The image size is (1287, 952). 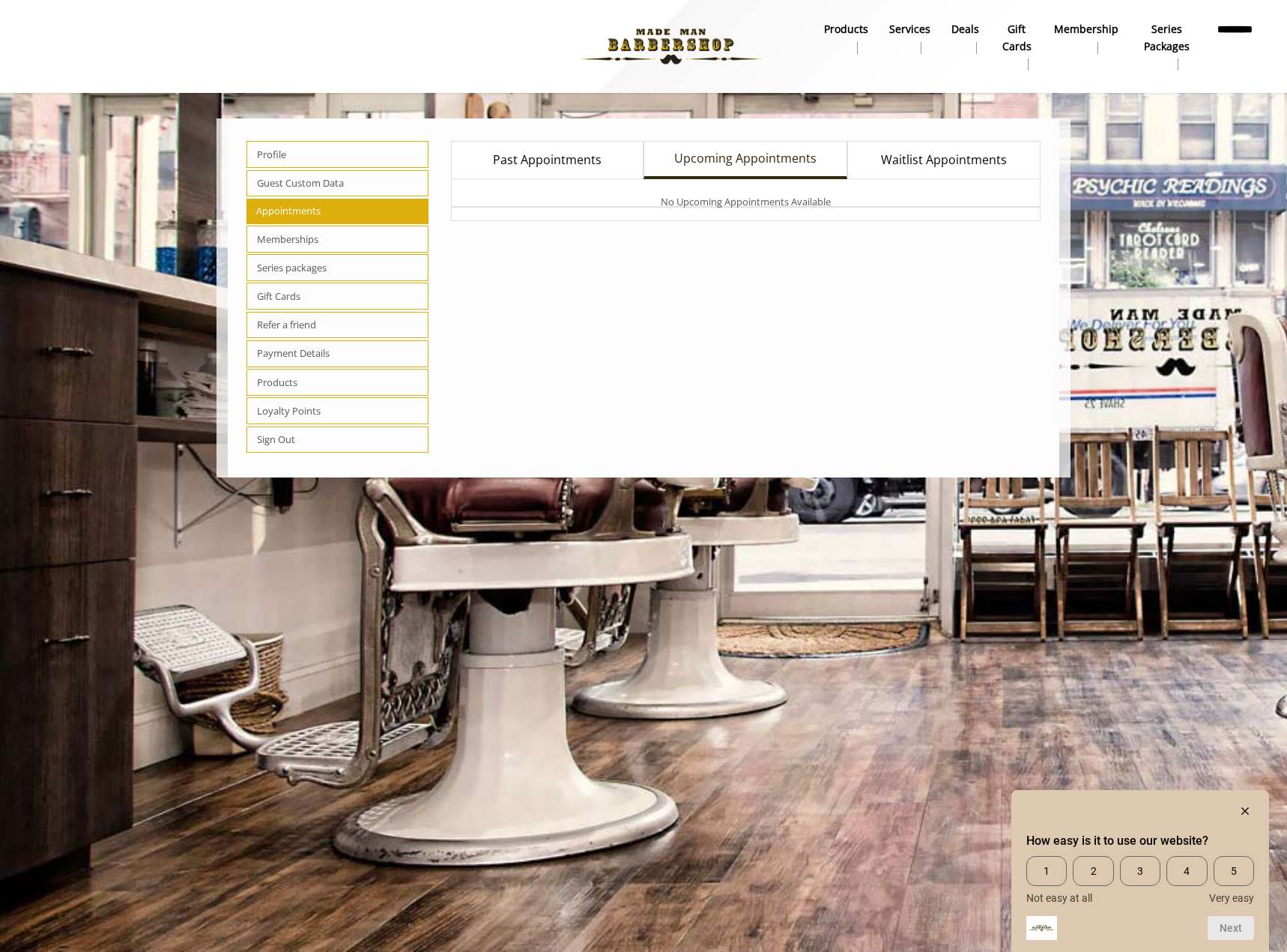 I want to click on b: Deals, so click(x=965, y=29).